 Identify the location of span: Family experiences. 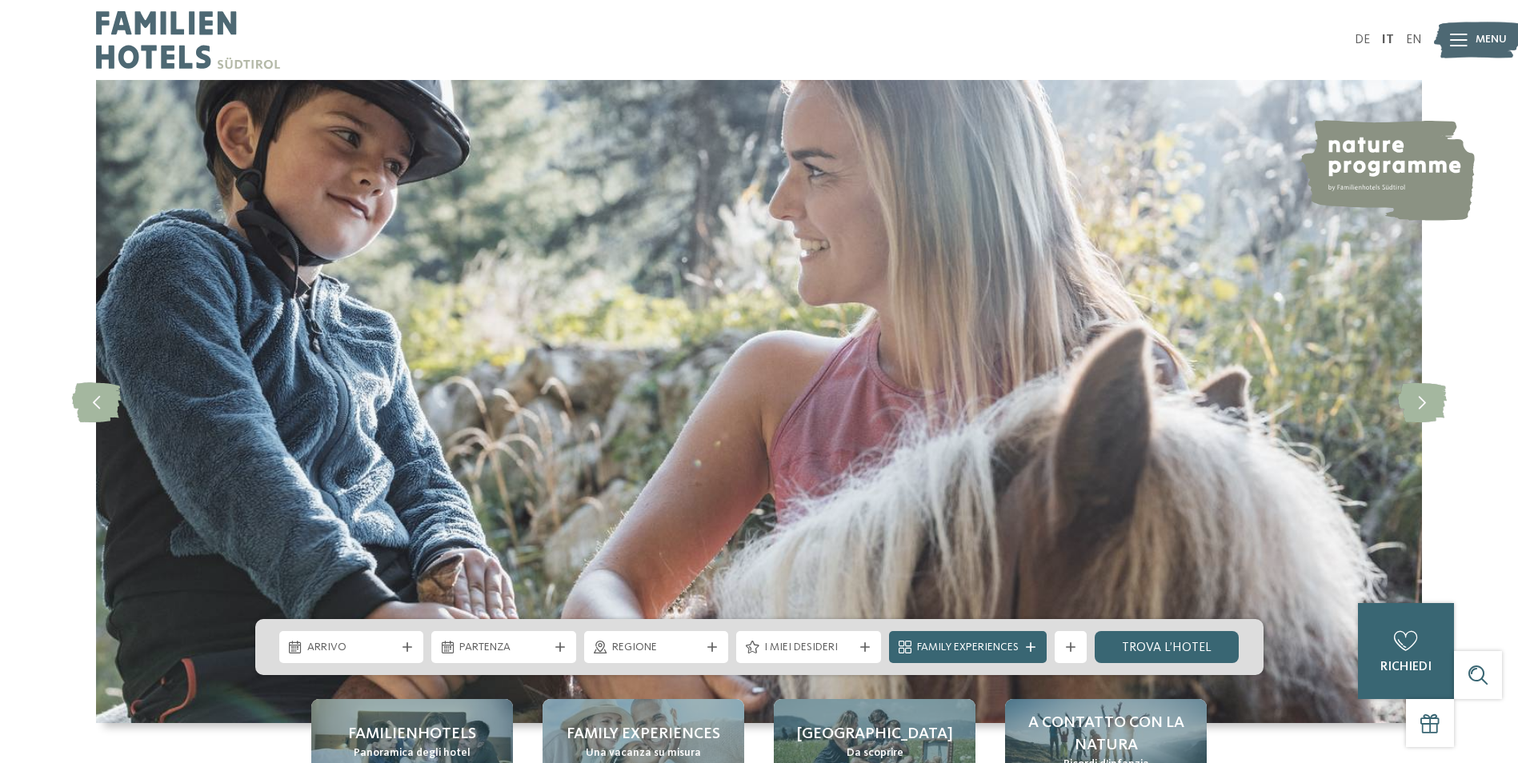
(643, 734).